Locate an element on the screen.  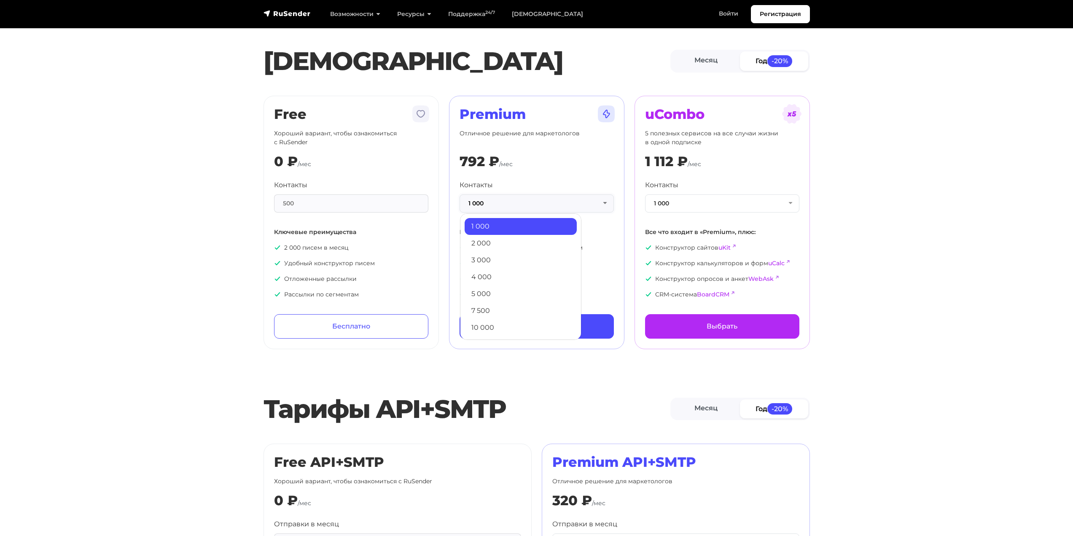
a: uCalc is located at coordinates (776, 263).